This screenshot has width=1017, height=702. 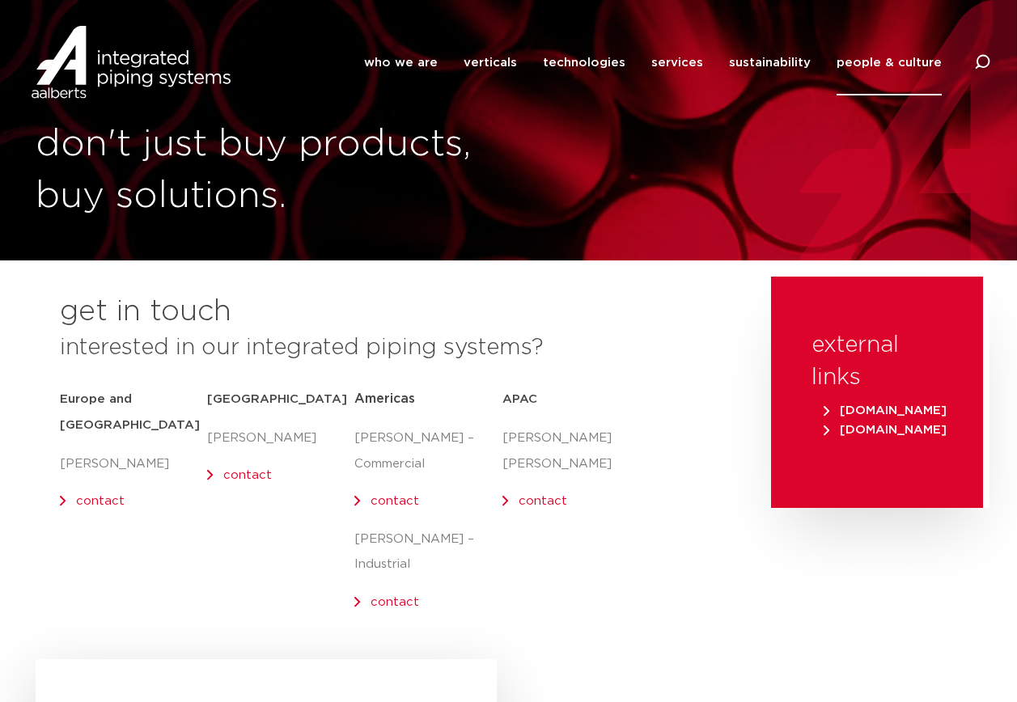 I want to click on nav: Menu, so click(x=653, y=62).